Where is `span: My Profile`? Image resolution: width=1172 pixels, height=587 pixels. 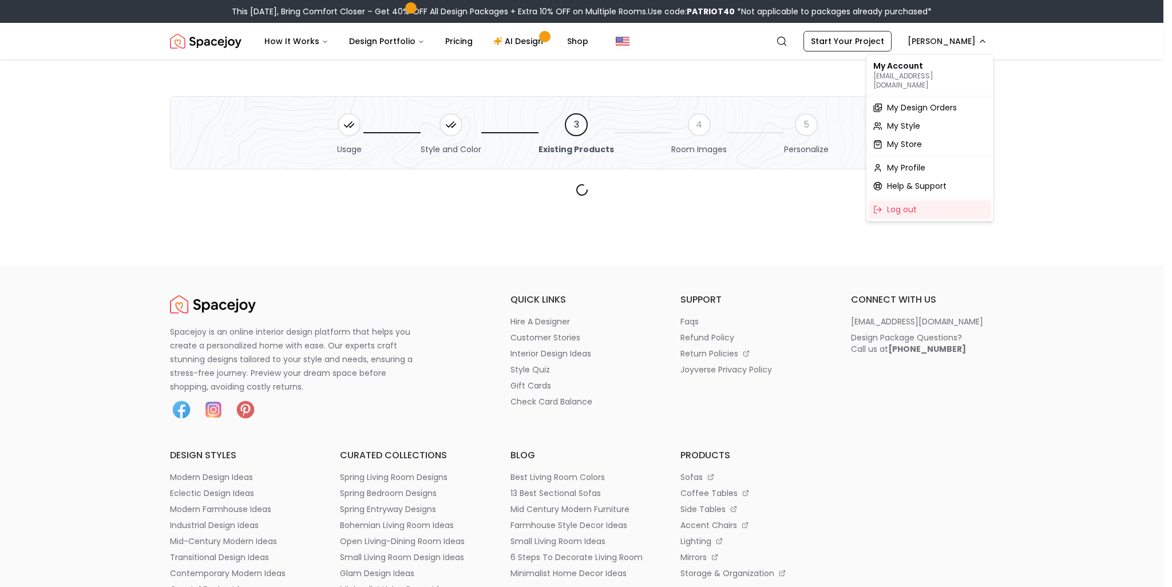 span: My Profile is located at coordinates (906, 168).